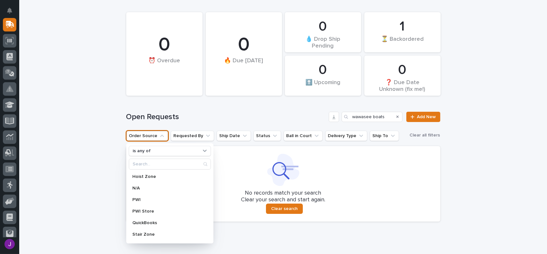  I want to click on p: No records match your search, so click(283, 193).